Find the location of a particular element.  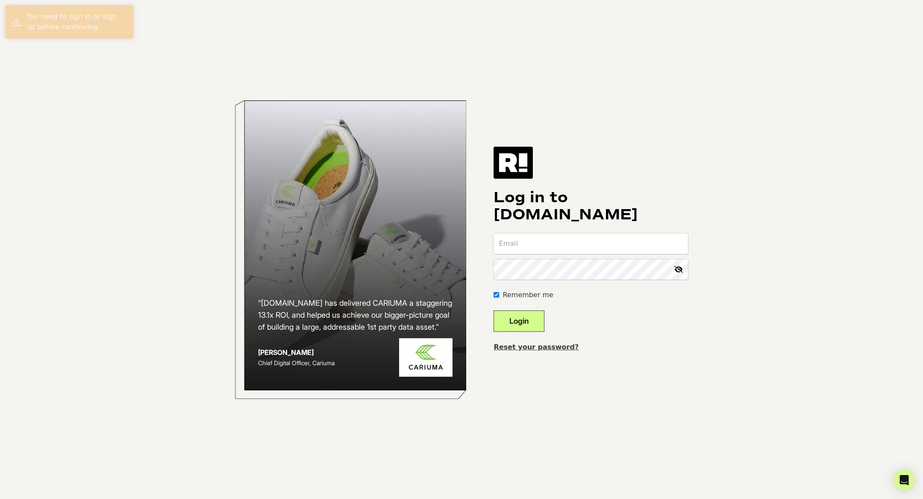

label: Remember me is located at coordinates (528, 295).